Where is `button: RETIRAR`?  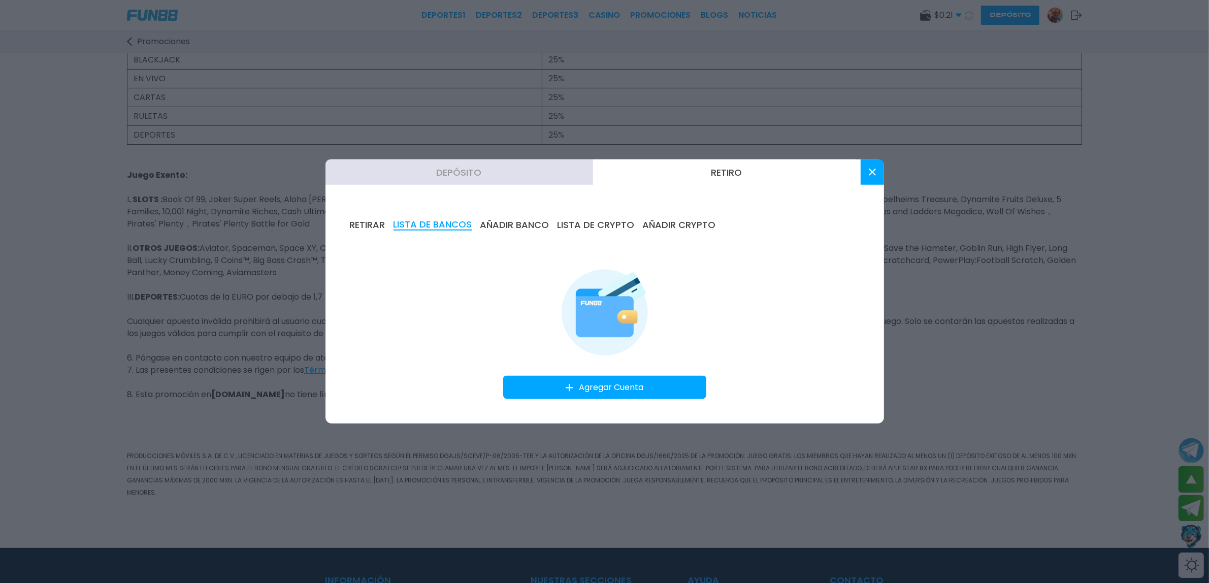 button: RETIRAR is located at coordinates (367, 225).